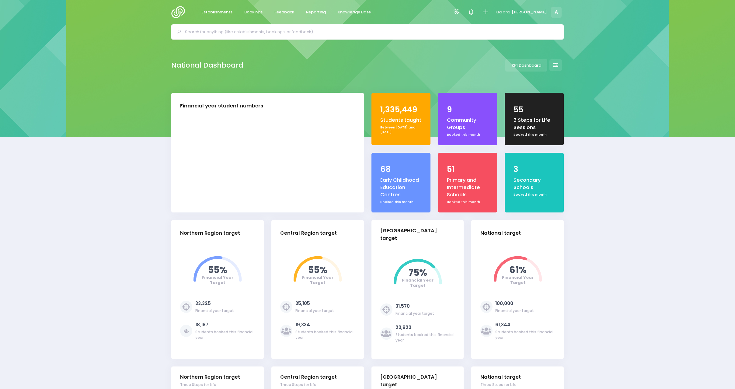  Describe the element at coordinates (504, 303) in the screenshot. I see `a: 100,000` at that location.